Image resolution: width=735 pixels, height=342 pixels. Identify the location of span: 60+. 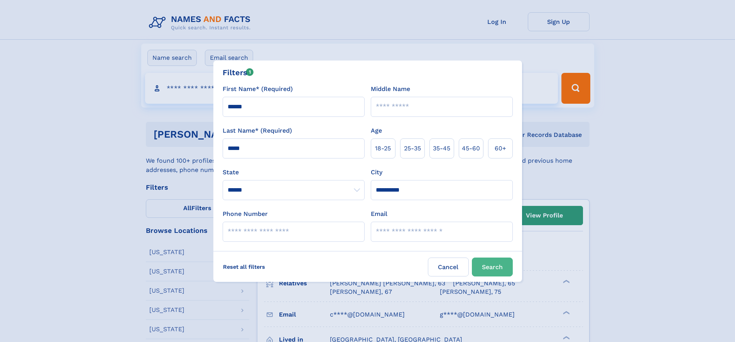
(500, 149).